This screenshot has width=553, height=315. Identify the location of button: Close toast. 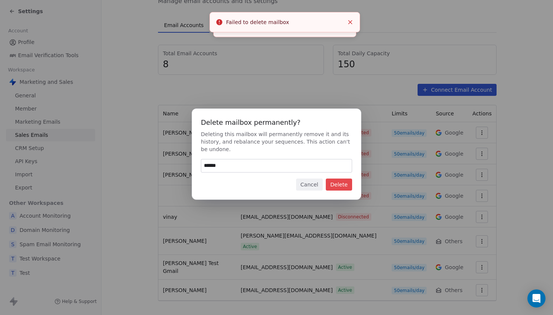
(350, 22).